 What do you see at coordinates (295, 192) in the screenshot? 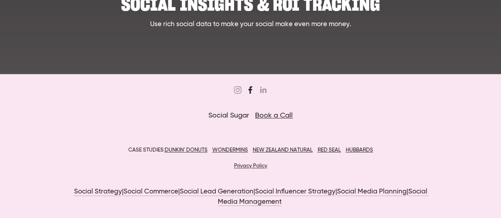
I see `a: Social Influencer Strategy` at bounding box center [295, 192].